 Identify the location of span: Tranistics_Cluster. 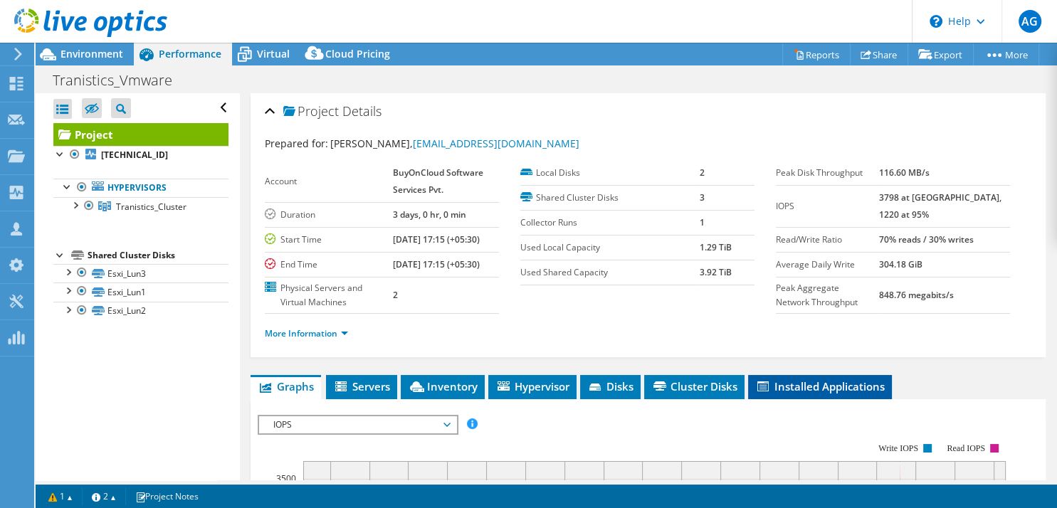
(151, 207).